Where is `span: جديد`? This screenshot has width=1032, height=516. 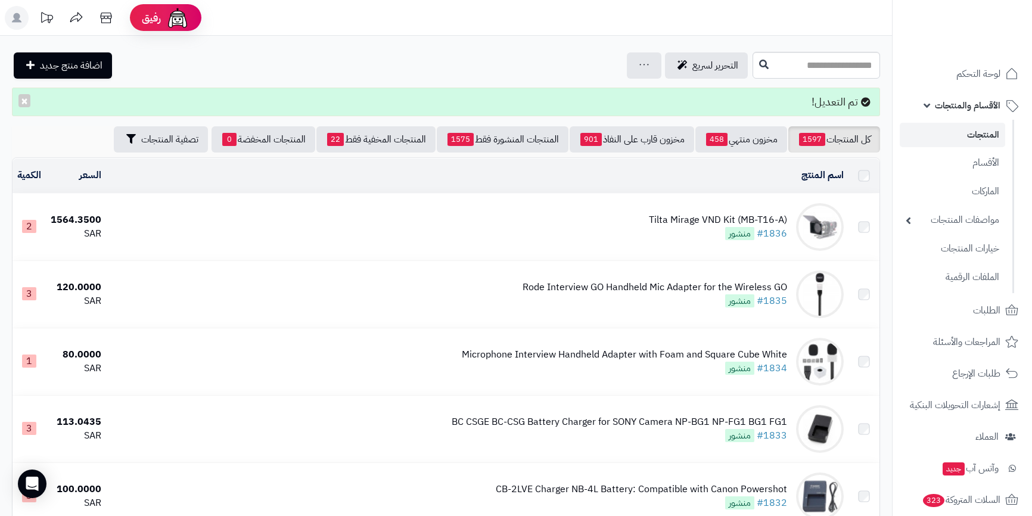
span: جديد is located at coordinates (953, 469).